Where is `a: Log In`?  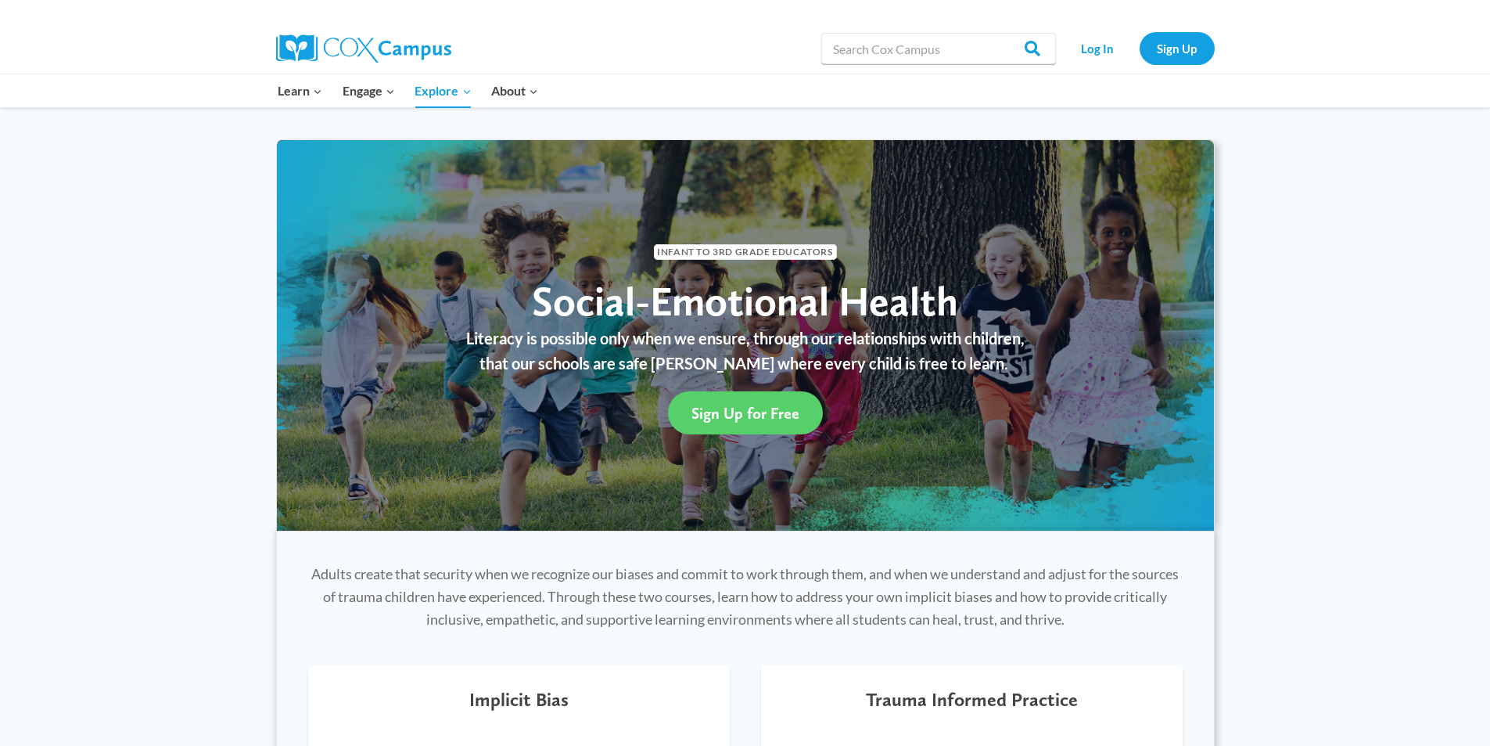
a: Log In is located at coordinates (1098, 48).